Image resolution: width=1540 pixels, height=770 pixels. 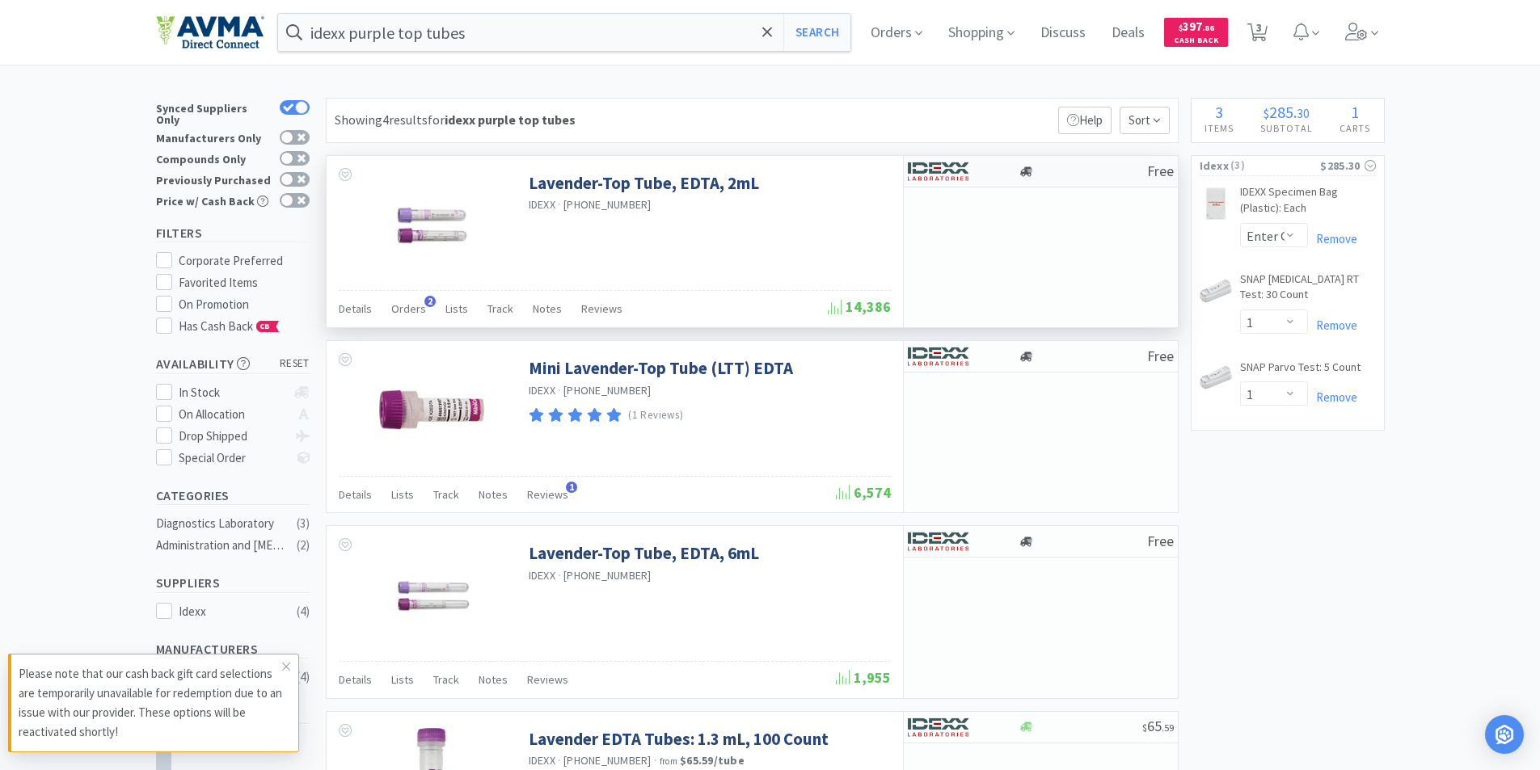 I want to click on div: Diagnostics Laboratory, so click(x=221, y=524).